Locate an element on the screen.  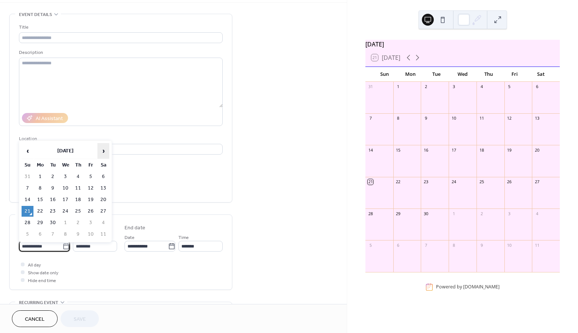
div: Description is located at coordinates (120, 52).